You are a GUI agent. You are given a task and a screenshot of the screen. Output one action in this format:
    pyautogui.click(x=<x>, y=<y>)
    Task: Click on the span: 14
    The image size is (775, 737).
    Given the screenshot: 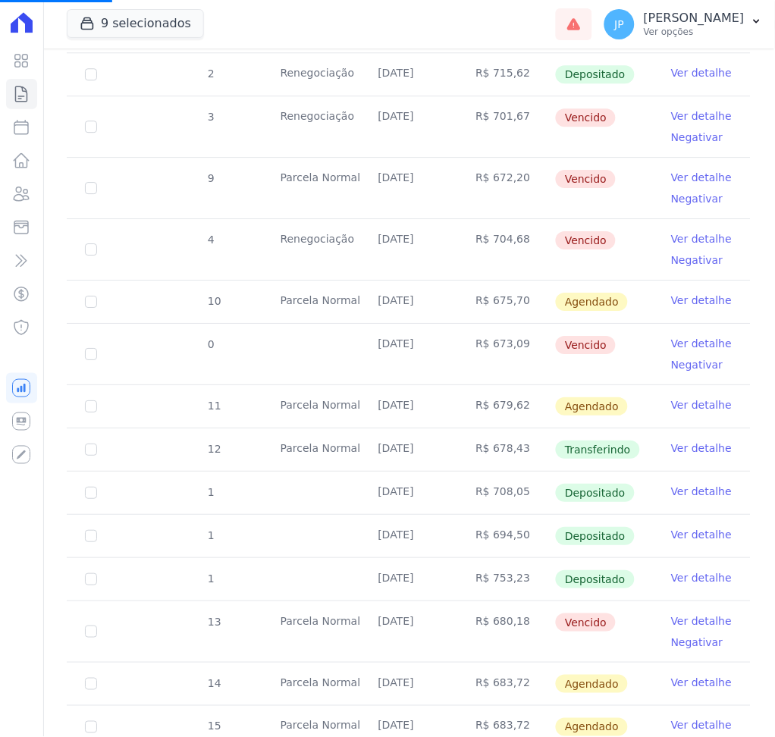 What is the action you would take?
    pyautogui.click(x=214, y=683)
    